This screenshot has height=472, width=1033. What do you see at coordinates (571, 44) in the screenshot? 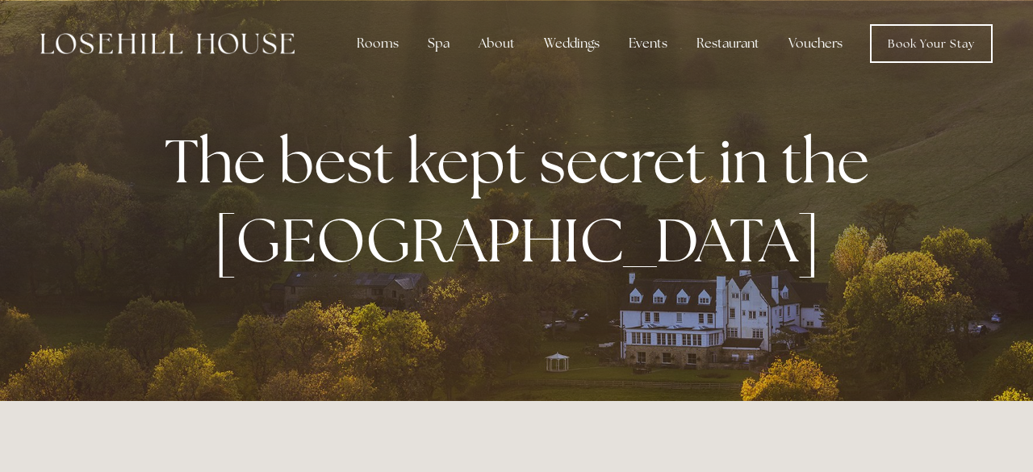
I see `div: Weddings` at bounding box center [571, 44].